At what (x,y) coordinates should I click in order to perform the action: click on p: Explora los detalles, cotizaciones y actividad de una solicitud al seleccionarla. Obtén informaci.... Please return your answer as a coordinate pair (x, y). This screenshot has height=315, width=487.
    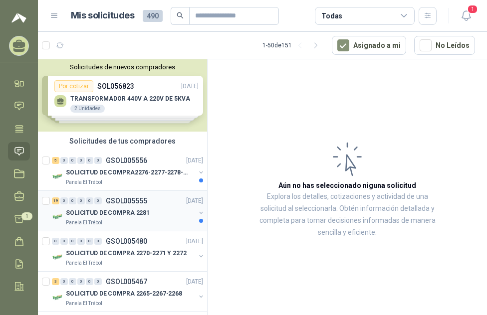
    Looking at the image, I should click on (347, 215).